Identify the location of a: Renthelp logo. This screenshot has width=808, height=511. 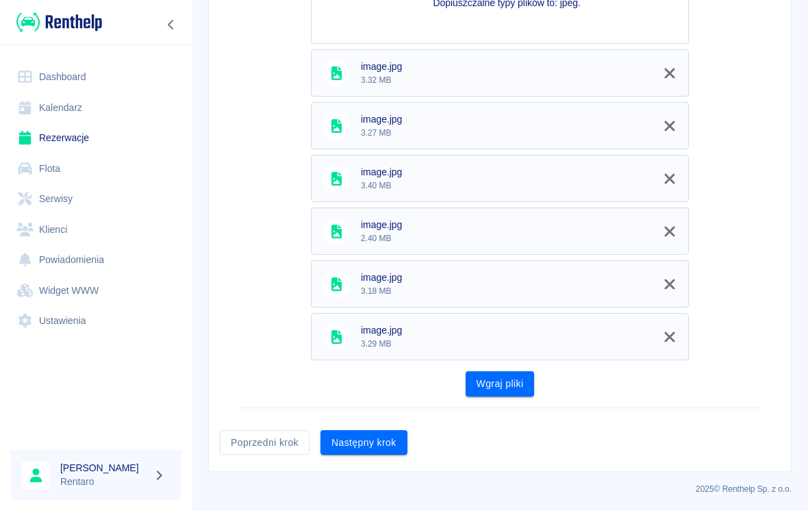
(56, 22).